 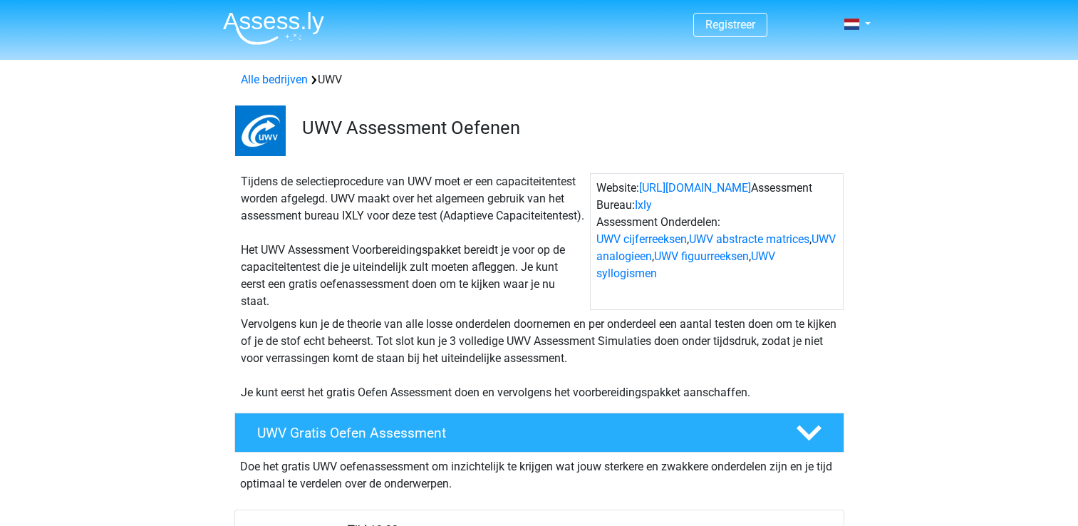 I want to click on a: UWV Gratis Oefen Assessment, so click(x=539, y=432).